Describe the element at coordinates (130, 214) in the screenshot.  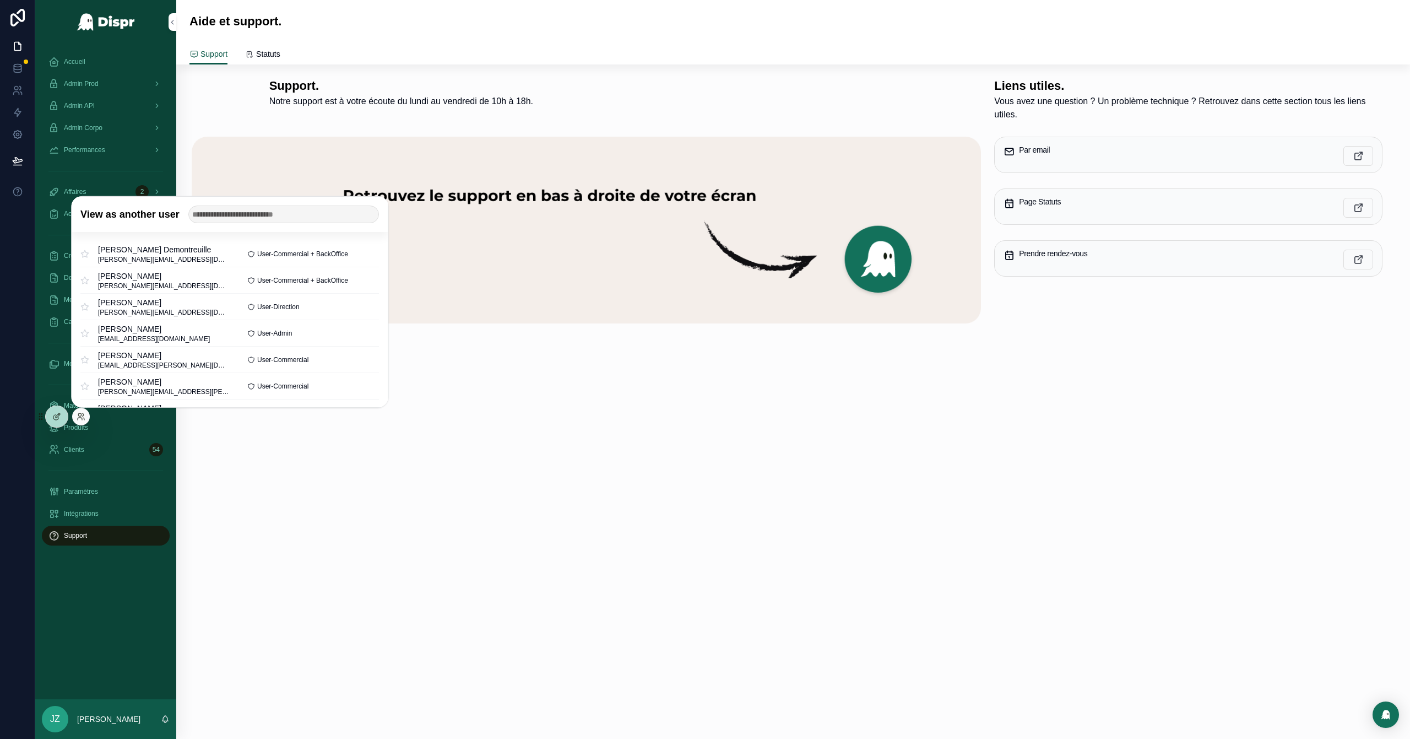
I see `h2: View as another user` at that location.